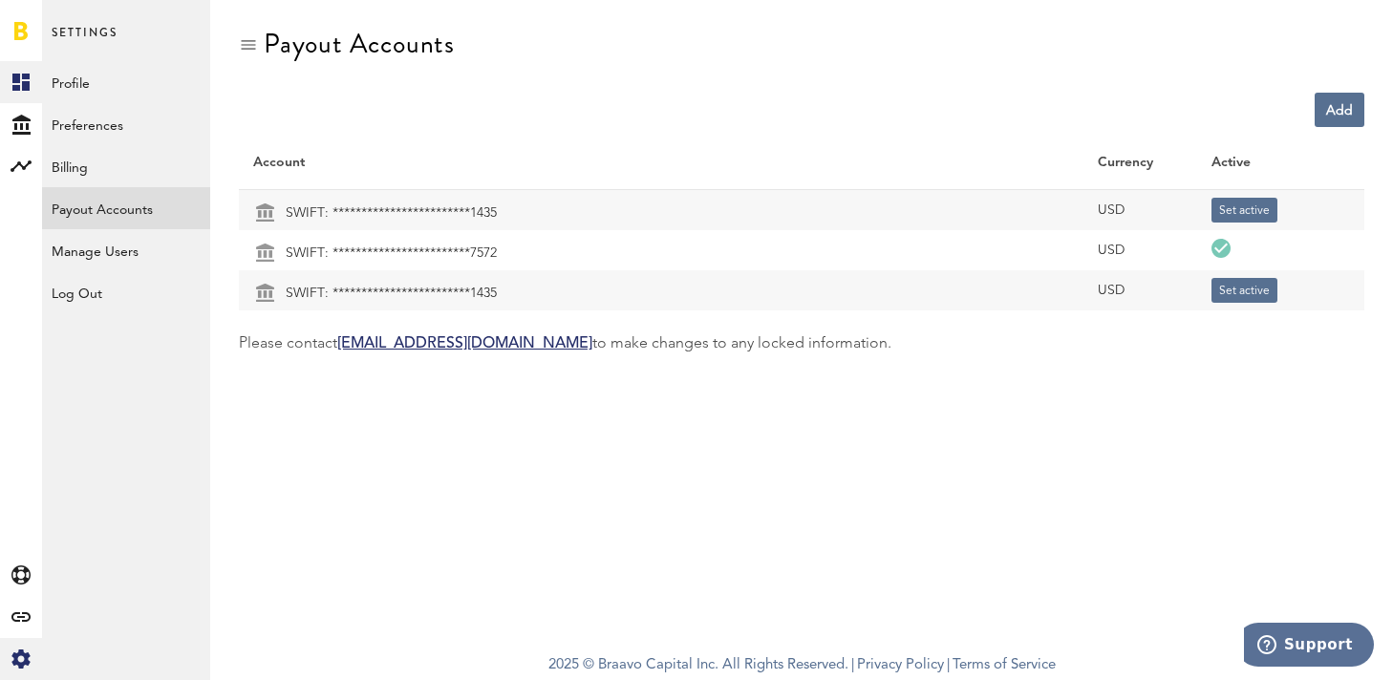  Describe the element at coordinates (359, 44) in the screenshot. I see `div: Payout Accounts` at that location.